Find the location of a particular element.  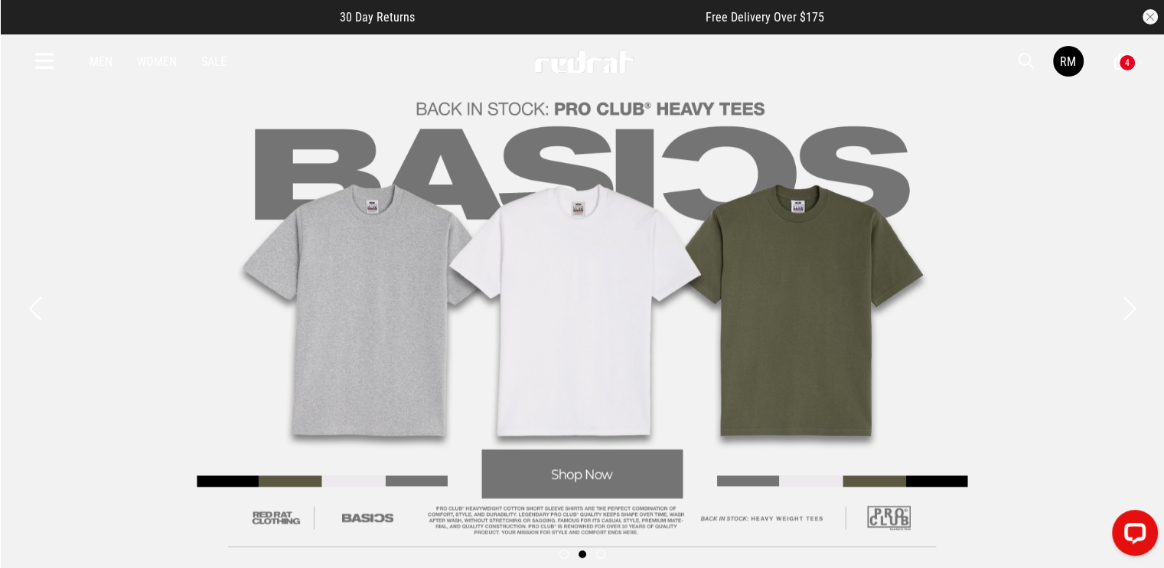

span: Free Delivery Over $175 is located at coordinates (765, 17).